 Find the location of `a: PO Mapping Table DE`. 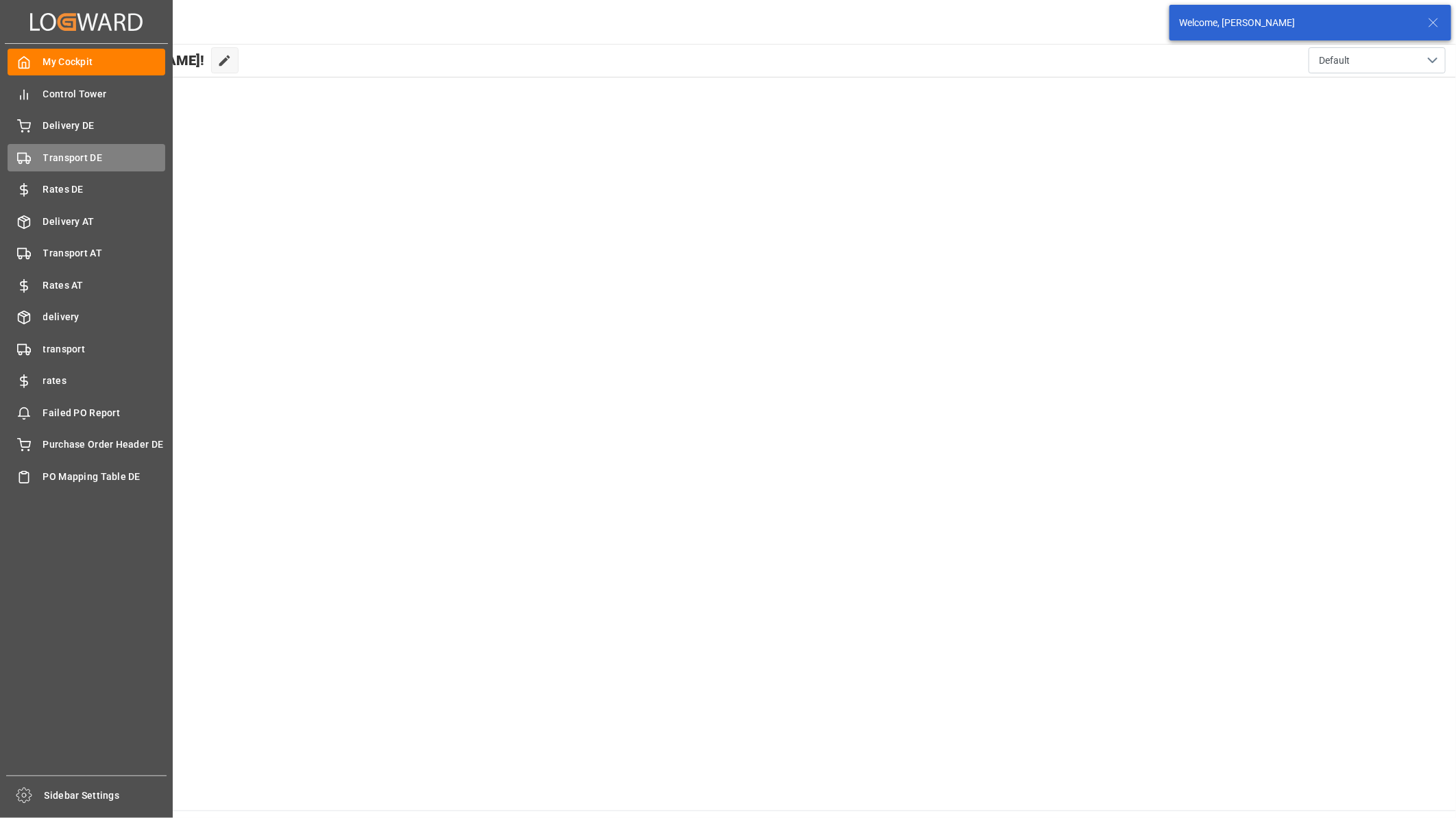

a: PO Mapping Table DE is located at coordinates (86, 476).